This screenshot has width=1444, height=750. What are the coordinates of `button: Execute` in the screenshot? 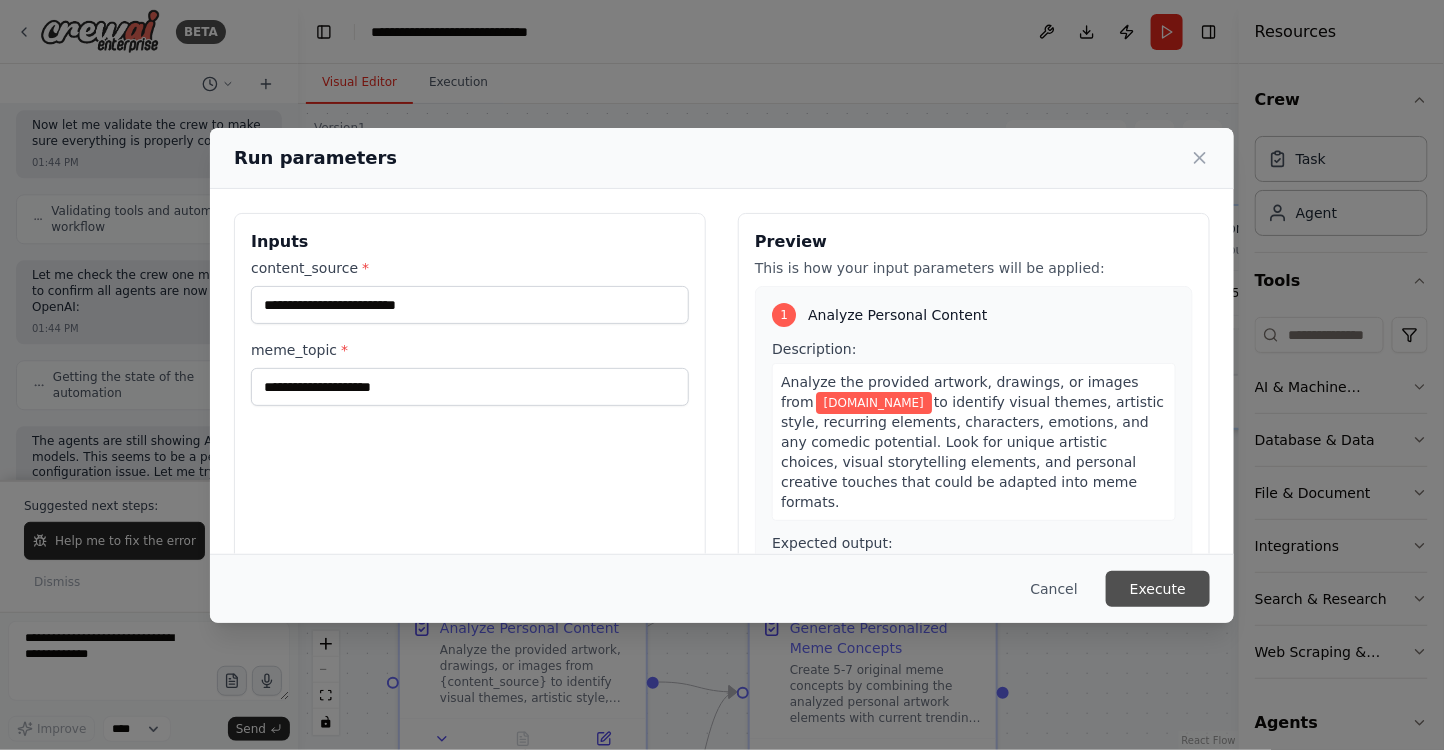 It's located at (1158, 589).